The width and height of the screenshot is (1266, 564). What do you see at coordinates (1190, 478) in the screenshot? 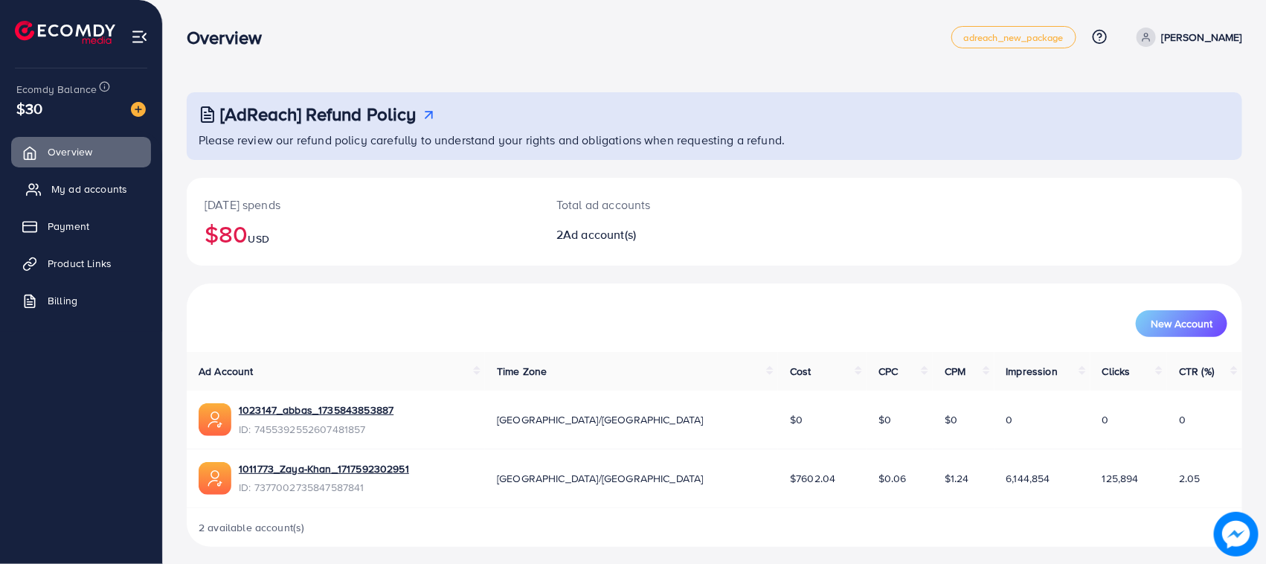
I see `span: 2.05` at bounding box center [1190, 478].